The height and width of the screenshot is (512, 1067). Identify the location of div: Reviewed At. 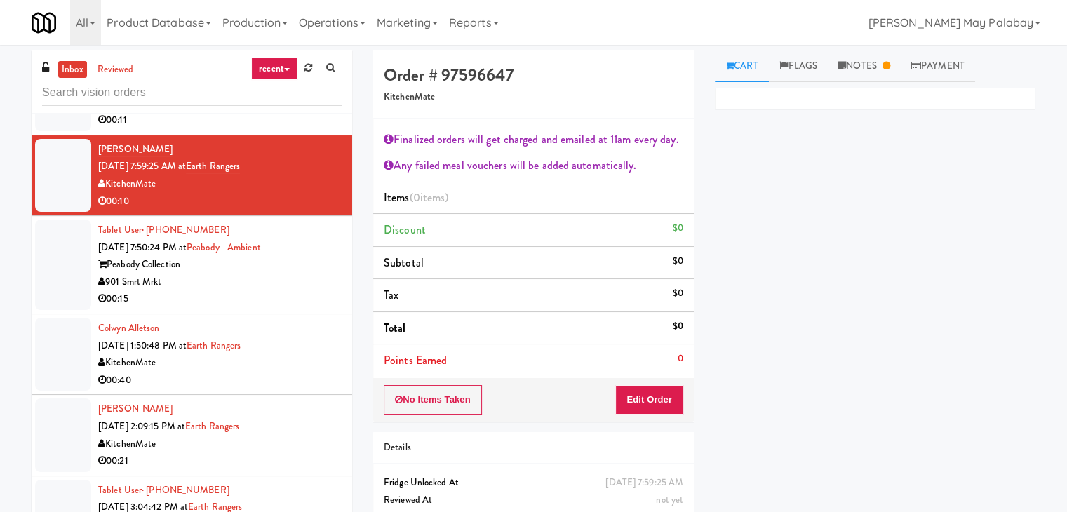
(533, 500).